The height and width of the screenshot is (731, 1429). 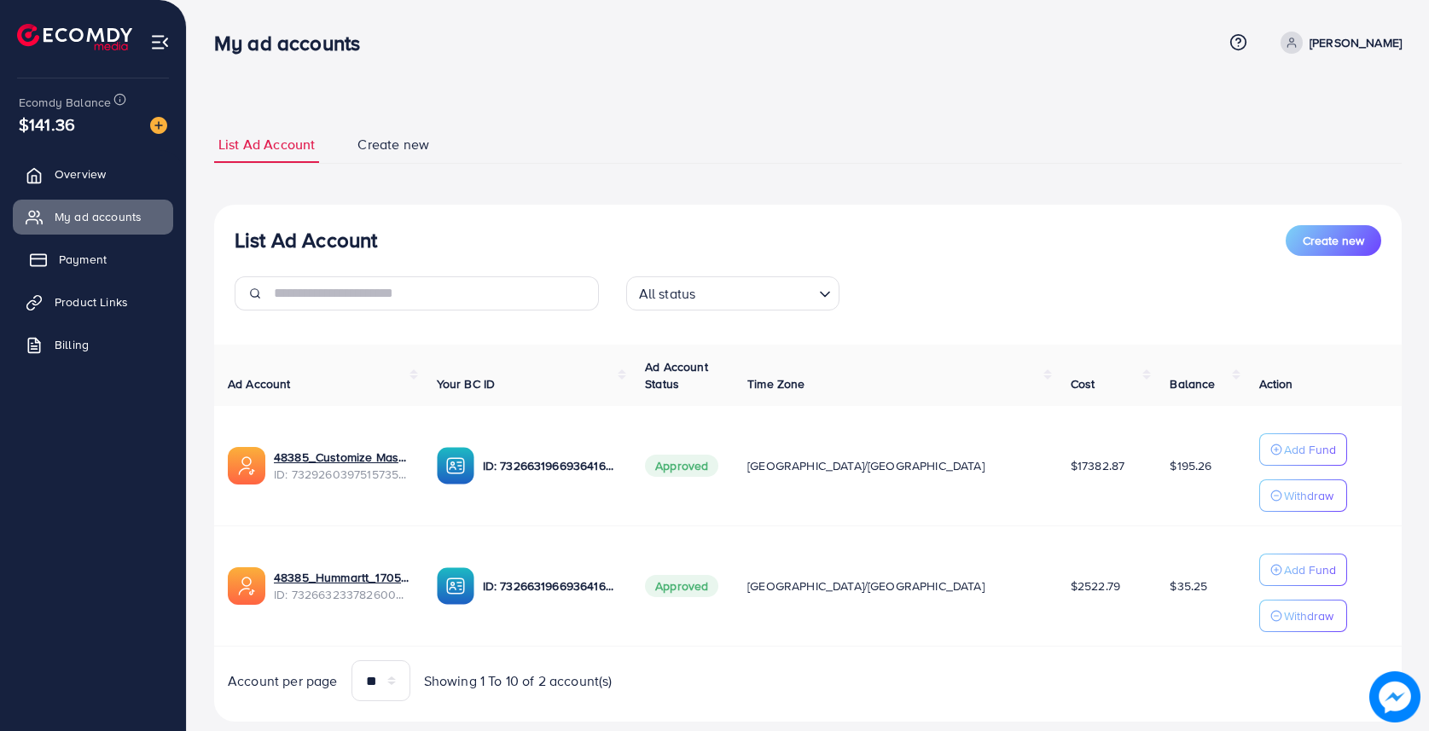 What do you see at coordinates (677, 375) in the screenshot?
I see `span: Ad Account Status` at bounding box center [677, 375].